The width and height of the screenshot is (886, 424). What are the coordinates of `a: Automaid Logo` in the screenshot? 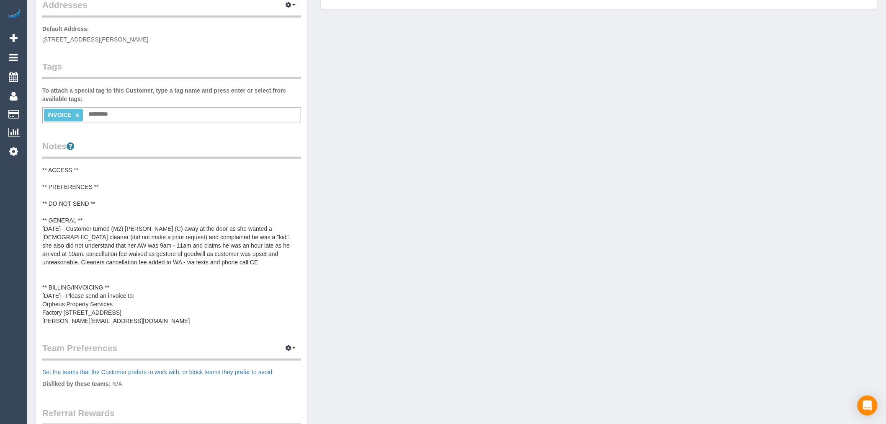 It's located at (13, 14).